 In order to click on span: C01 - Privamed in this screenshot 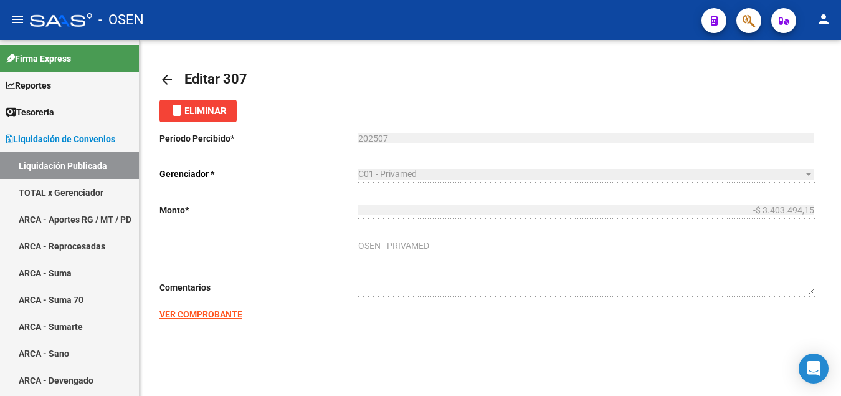, I will do `click(387, 174)`.